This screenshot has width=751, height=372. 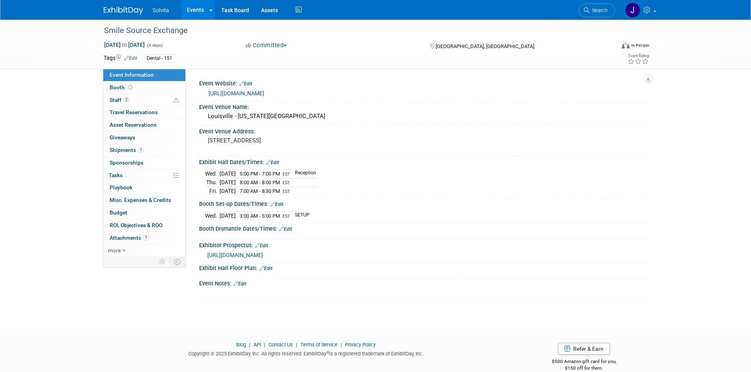 I want to click on span: Staff, so click(x=119, y=100).